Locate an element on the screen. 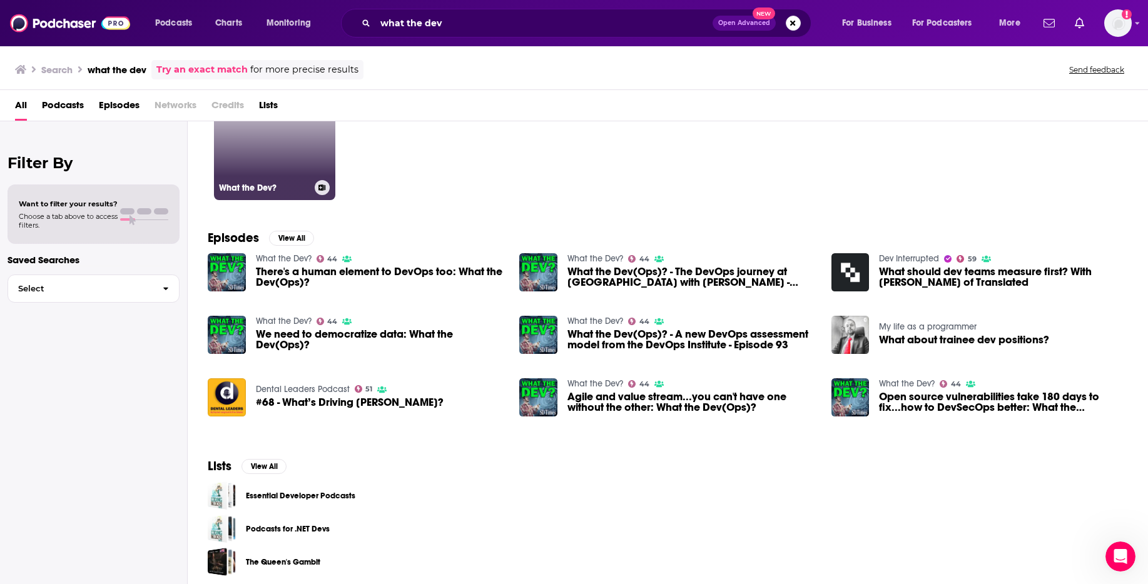 Image resolution: width=1148 pixels, height=584 pixels. span: Charts is located at coordinates (228, 23).